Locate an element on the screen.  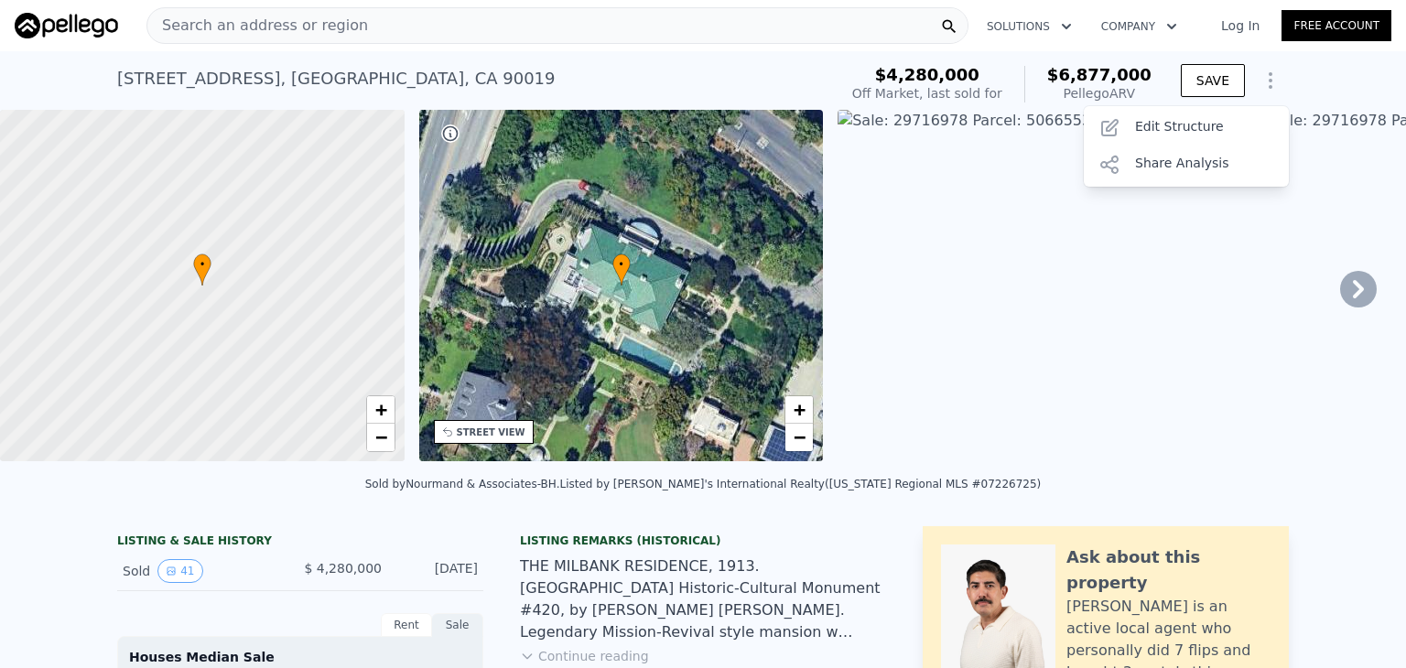
div: Sale is located at coordinates (458, 625).